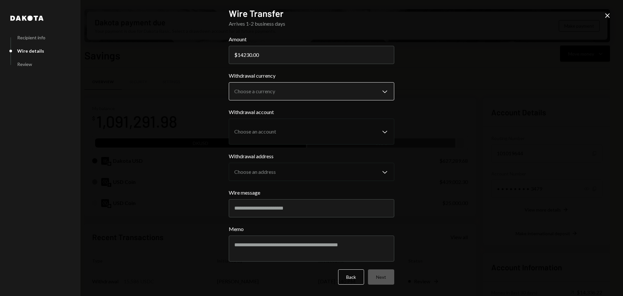  Describe the element at coordinates (312, 156) in the screenshot. I see `label: Withdrawal address` at that location.